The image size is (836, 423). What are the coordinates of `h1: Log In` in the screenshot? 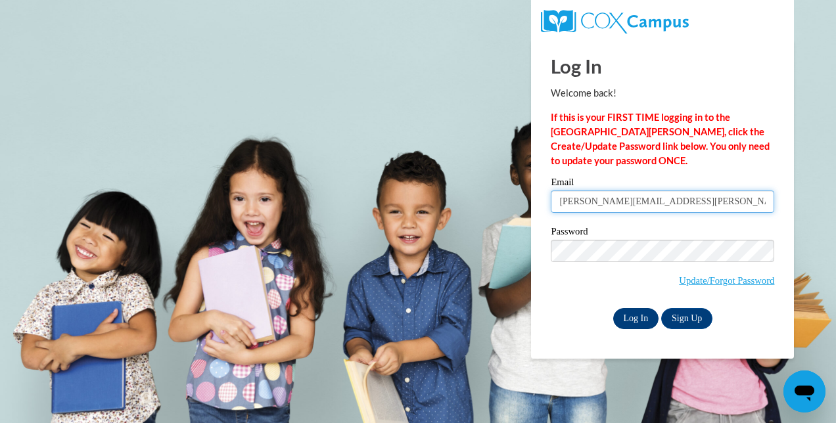 It's located at (662, 66).